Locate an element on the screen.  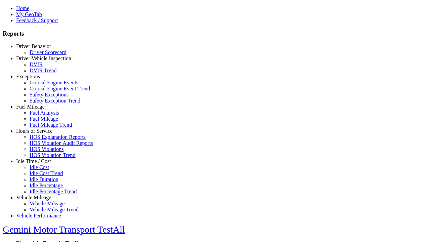
a: Critical Engine Event Trend is located at coordinates (60, 88).